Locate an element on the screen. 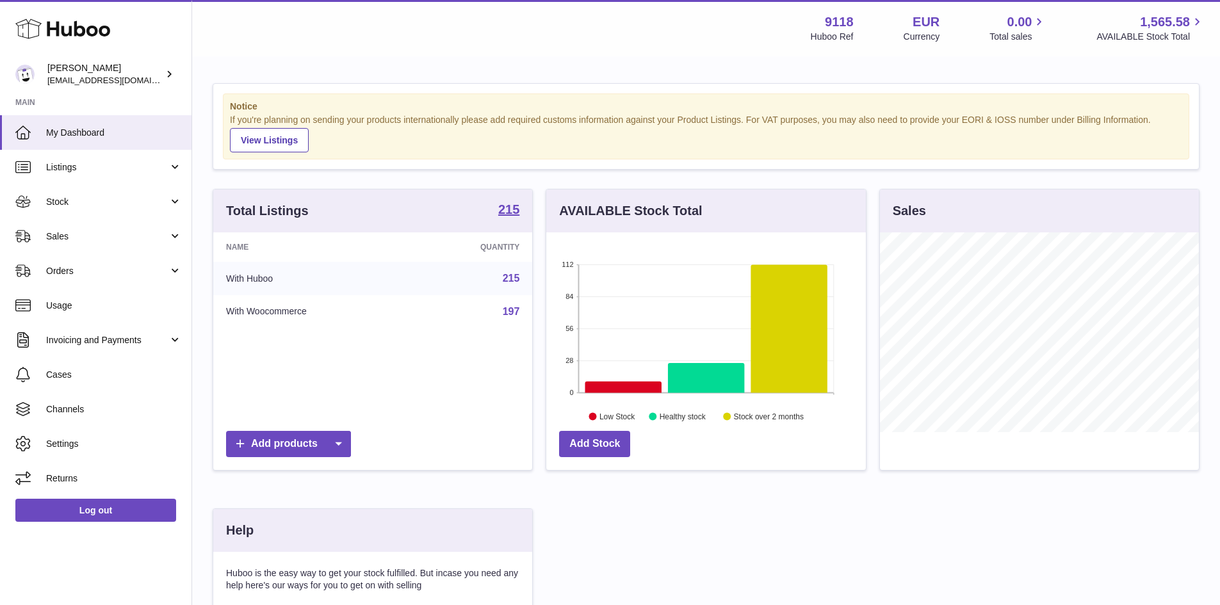 The width and height of the screenshot is (1220, 605). a: 1,565.58 AVAILABLE Stock Total is located at coordinates (1150, 28).